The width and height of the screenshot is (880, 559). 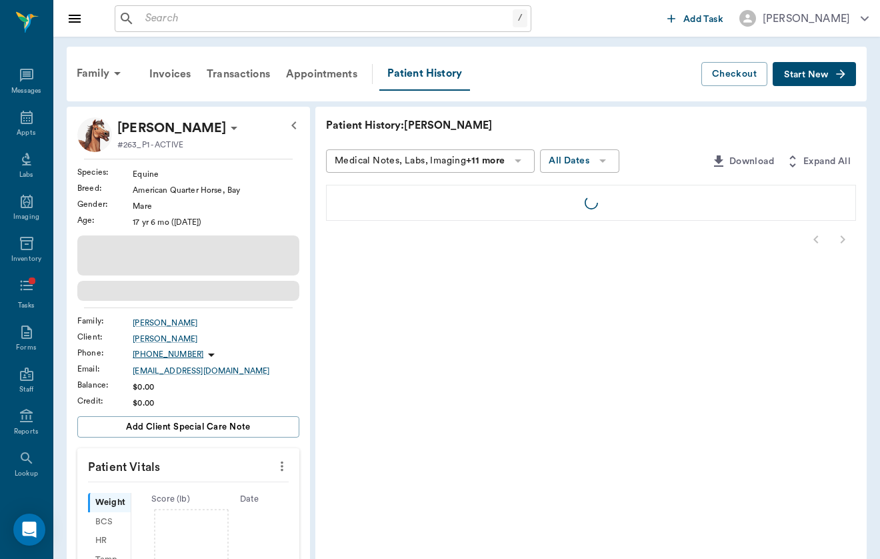 I want to click on button: Checkout, so click(x=734, y=74).